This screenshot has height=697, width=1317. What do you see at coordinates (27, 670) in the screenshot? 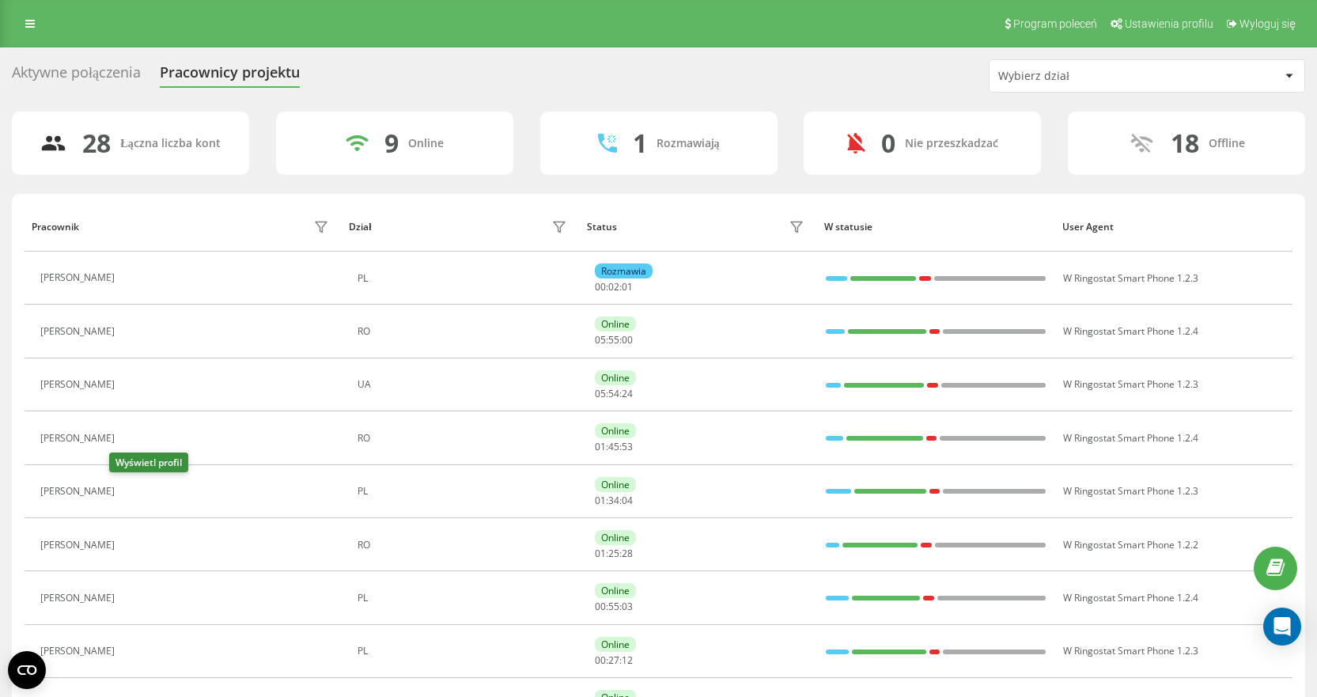
I see `button: Open CMP widget` at bounding box center [27, 670].